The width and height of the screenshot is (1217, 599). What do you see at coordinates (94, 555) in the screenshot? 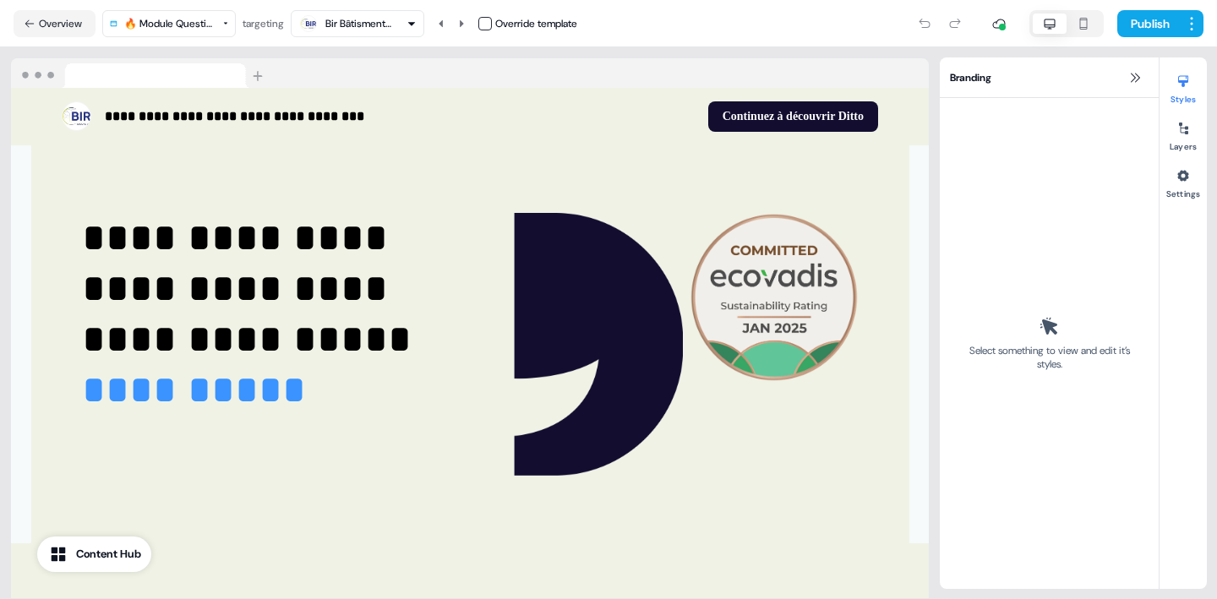
I see `button: Content Hub` at bounding box center [94, 555].